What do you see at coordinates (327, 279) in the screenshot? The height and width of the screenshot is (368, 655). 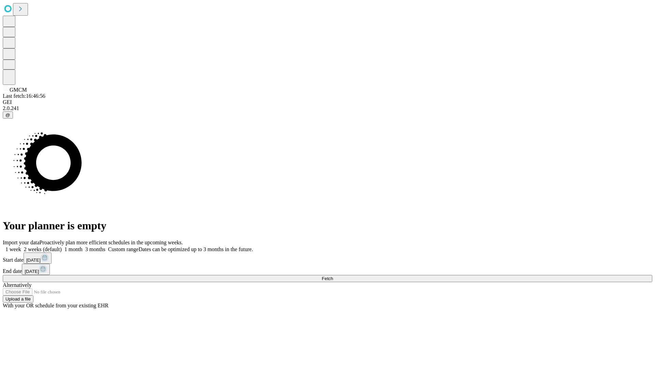 I see `span: Fetch` at bounding box center [327, 279].